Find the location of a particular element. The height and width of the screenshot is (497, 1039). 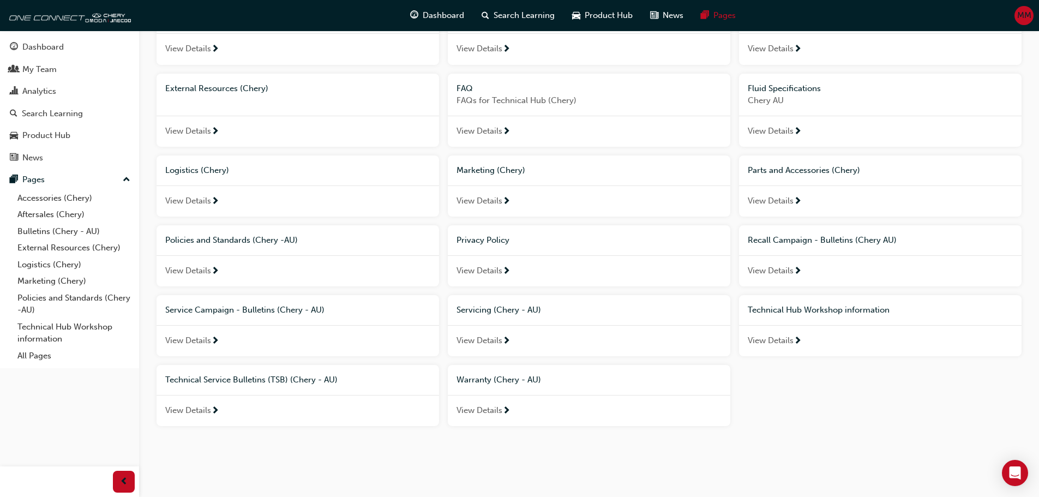

span: FAQ is located at coordinates (465, 88).